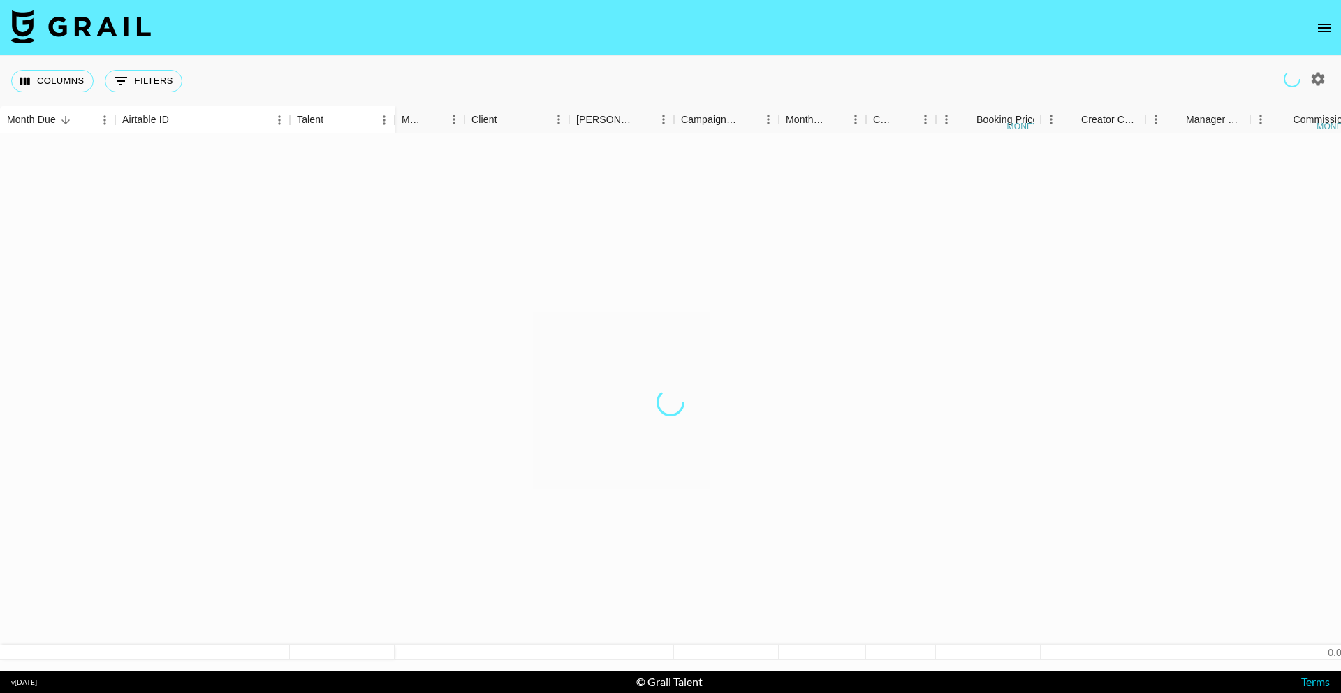 The width and height of the screenshot is (1341, 693). Describe the element at coordinates (143, 81) in the screenshot. I see `button: Show filters` at that location.